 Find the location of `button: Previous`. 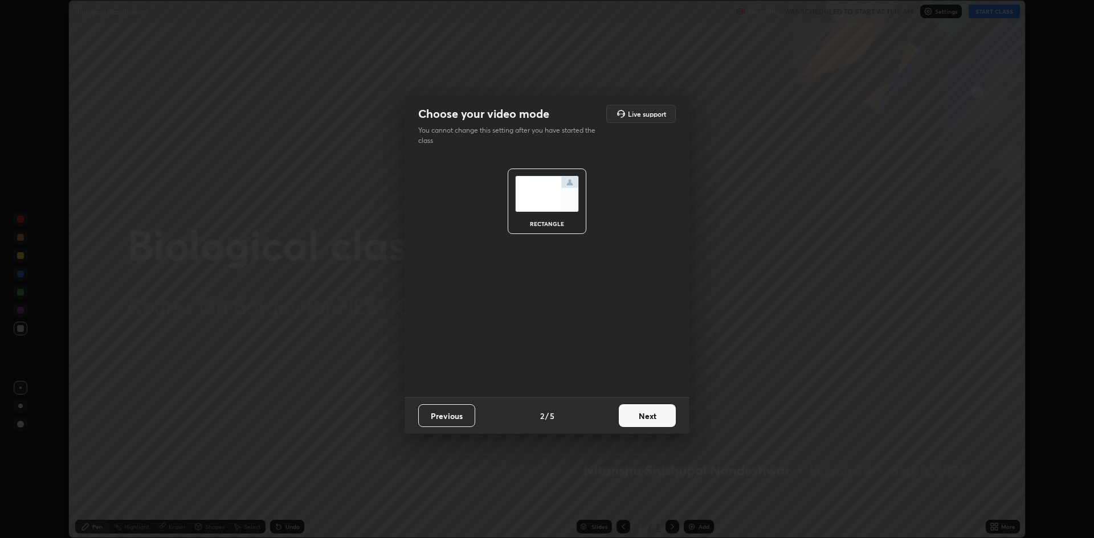

button: Previous is located at coordinates (447, 416).